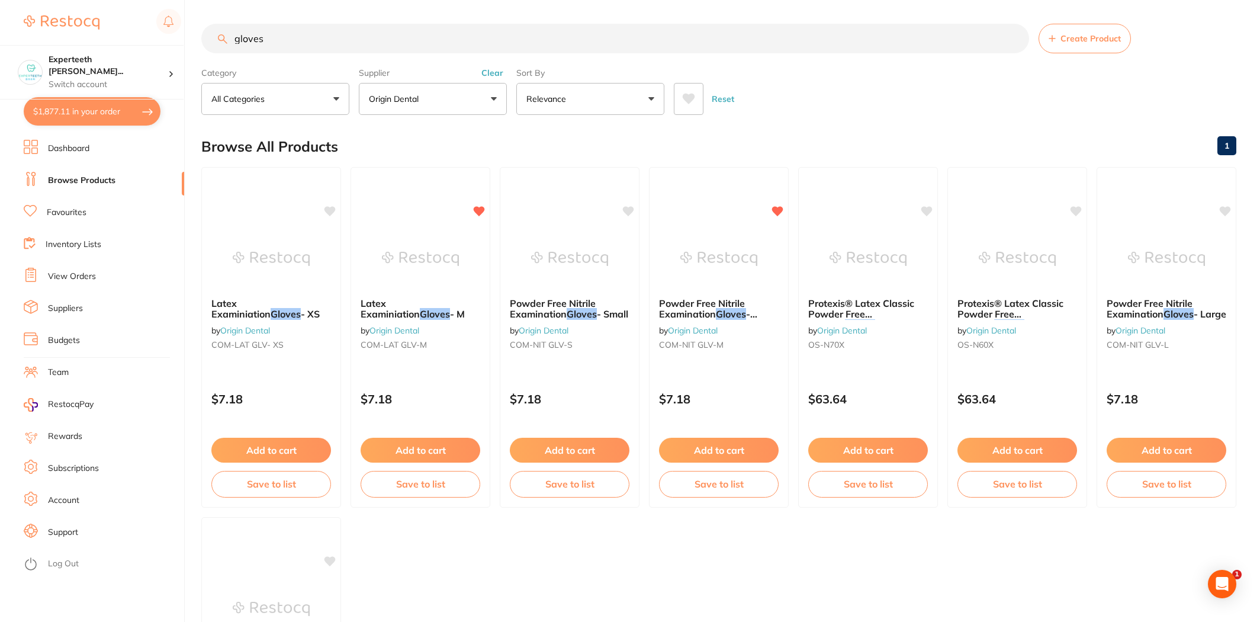 The image size is (1260, 622). What do you see at coordinates (612, 314) in the screenshot?
I see `span: - Small` at bounding box center [612, 314].